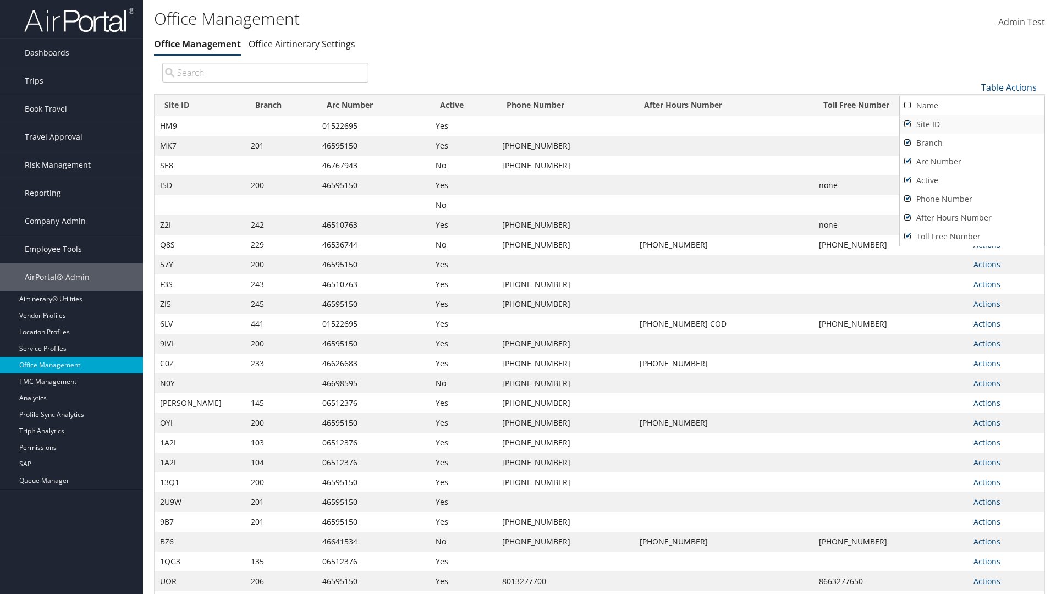 The height and width of the screenshot is (594, 1056). What do you see at coordinates (53, 137) in the screenshot?
I see `span: Travel Approval` at bounding box center [53, 137].